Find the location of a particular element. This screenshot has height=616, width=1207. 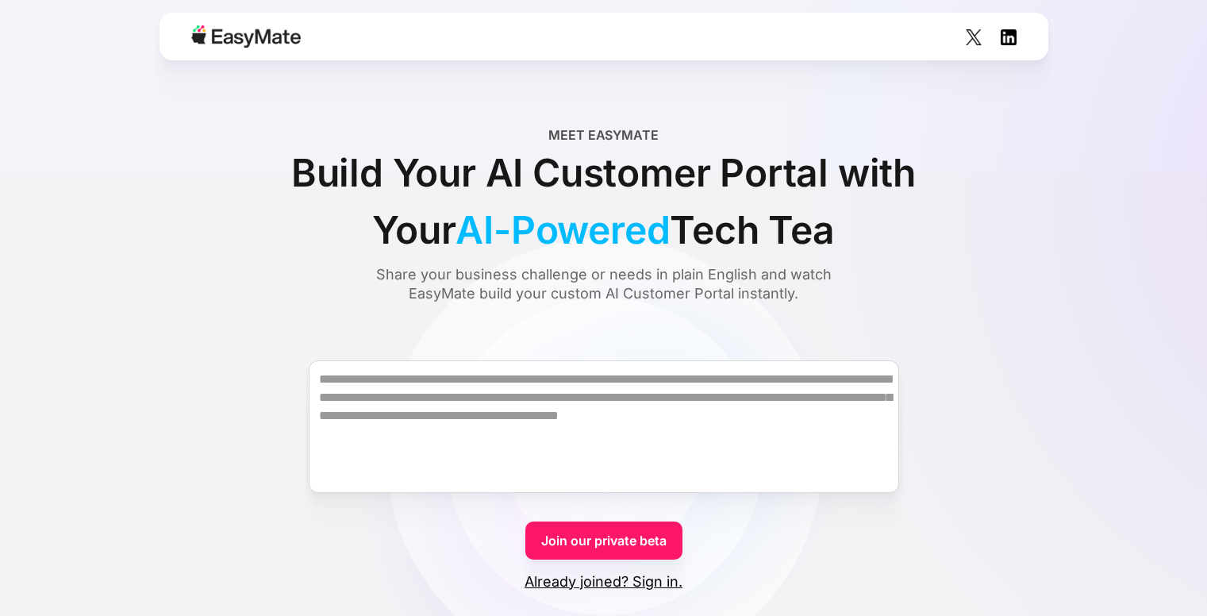

div: Build Your AI Customer Portal with Your is located at coordinates (604, 202).